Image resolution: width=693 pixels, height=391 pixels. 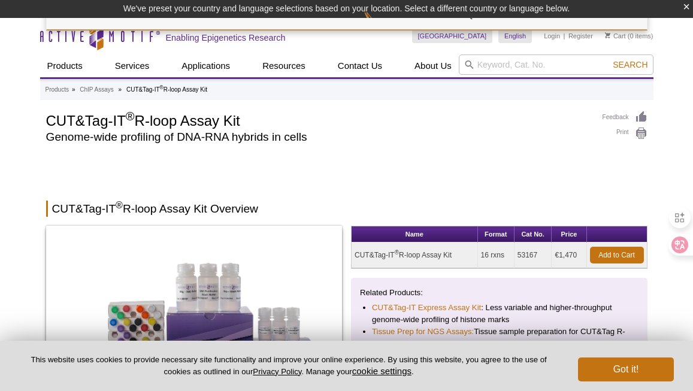 I want to click on button: Got it!, so click(x=626, y=369).